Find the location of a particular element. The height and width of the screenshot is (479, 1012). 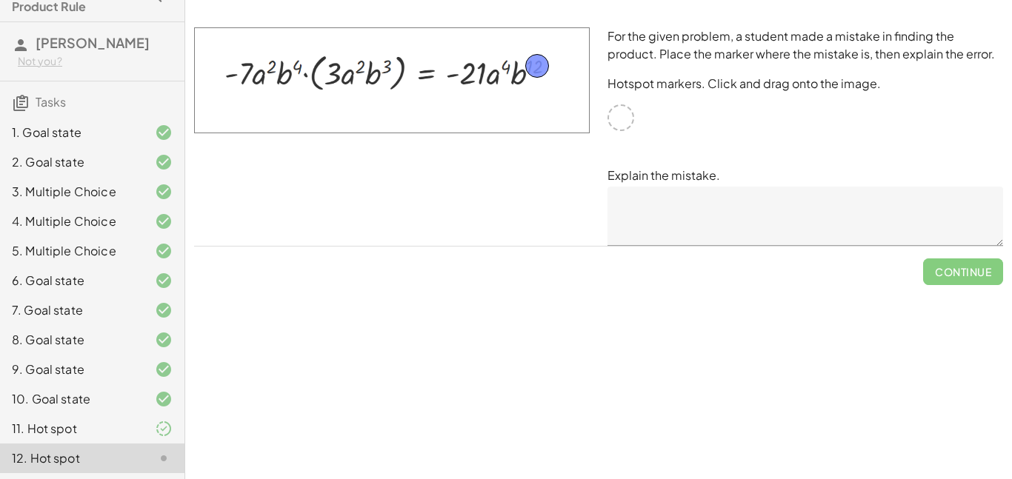

div: Not you? is located at coordinates (95, 61).